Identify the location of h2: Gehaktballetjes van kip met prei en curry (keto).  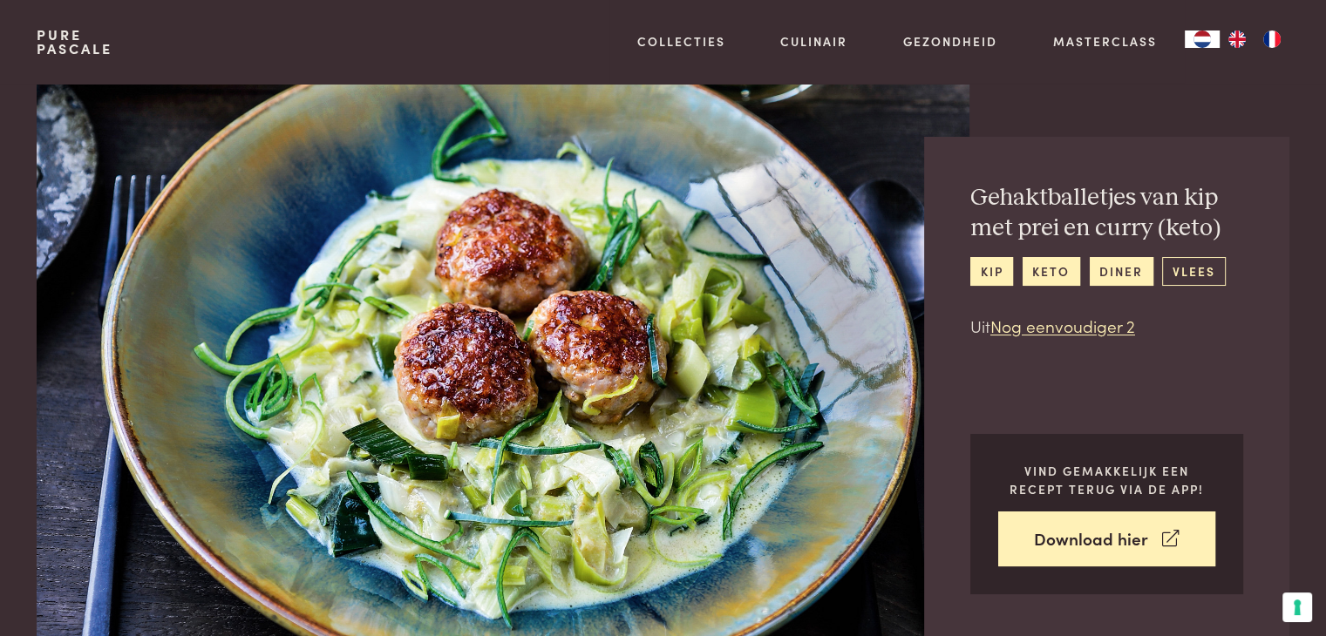
(1106, 213).